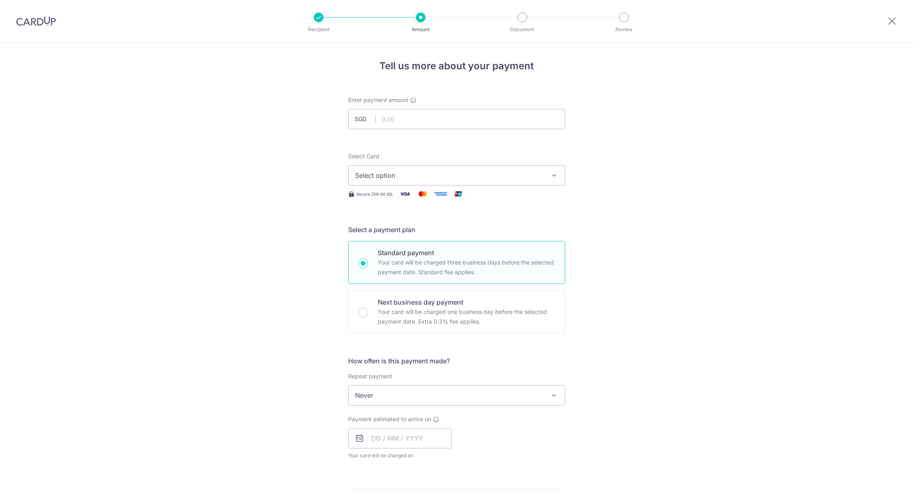 Image resolution: width=913 pixels, height=497 pixels. What do you see at coordinates (457, 175) in the screenshot?
I see `button: Select option` at bounding box center [457, 175].